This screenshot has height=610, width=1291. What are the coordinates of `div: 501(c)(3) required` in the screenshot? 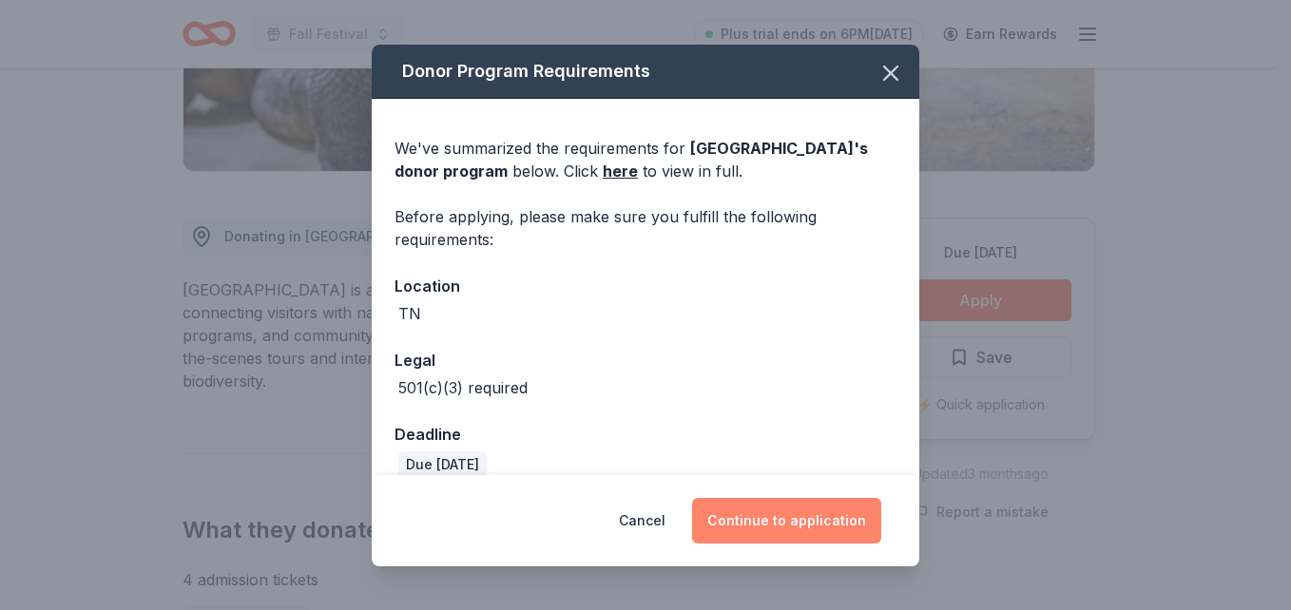 It's located at (463, 388).